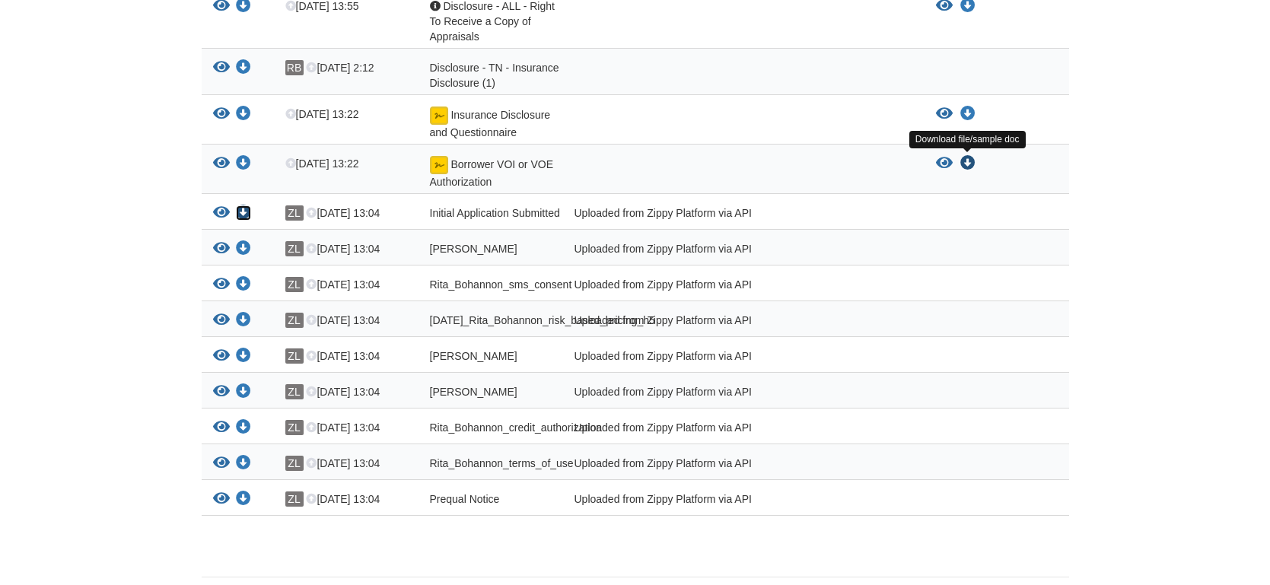 This screenshot has height=585, width=1270. Describe the element at coordinates (221, 499) in the screenshot. I see `button: View Prequal Notice` at that location.